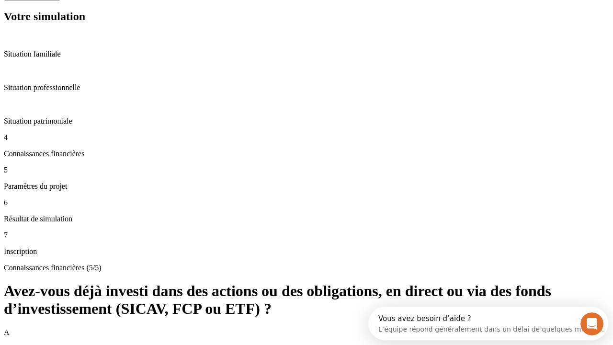 This screenshot has width=613, height=345. I want to click on p: 7, so click(306, 235).